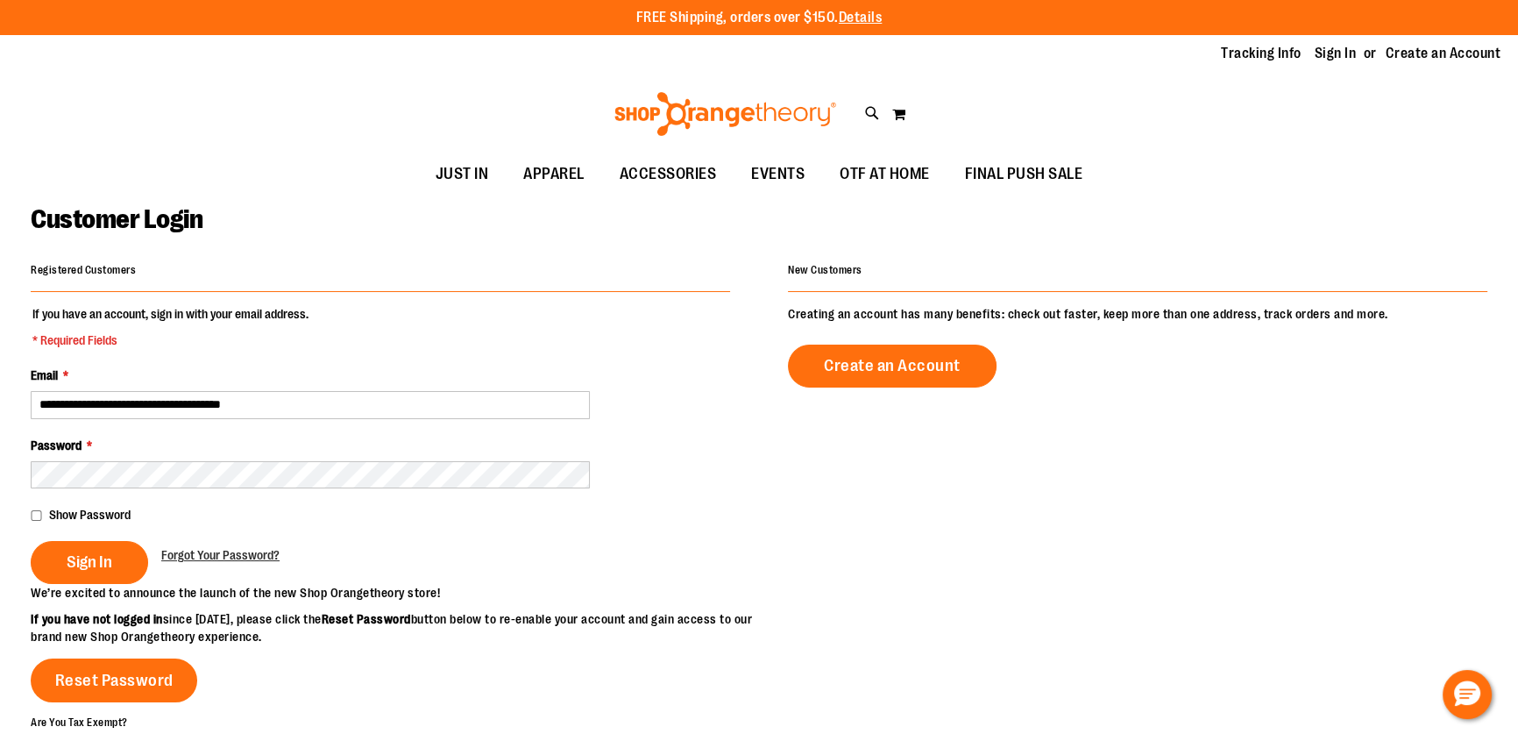 The image size is (1518, 741). What do you see at coordinates (96, 619) in the screenshot?
I see `strong: If you have not logged in` at bounding box center [96, 619].